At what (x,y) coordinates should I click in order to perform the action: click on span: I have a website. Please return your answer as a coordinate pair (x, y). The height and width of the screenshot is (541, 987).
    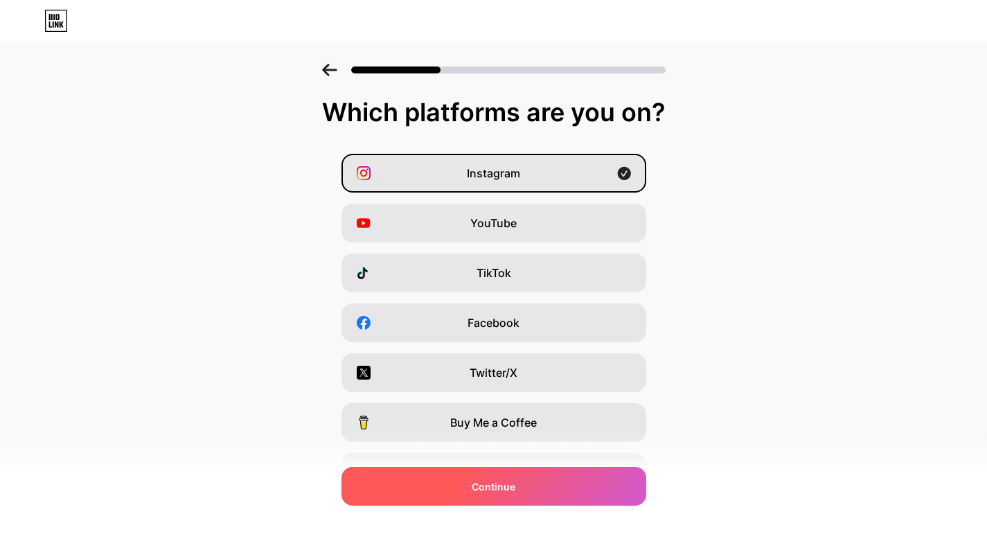
    Looking at the image, I should click on (494, 522).